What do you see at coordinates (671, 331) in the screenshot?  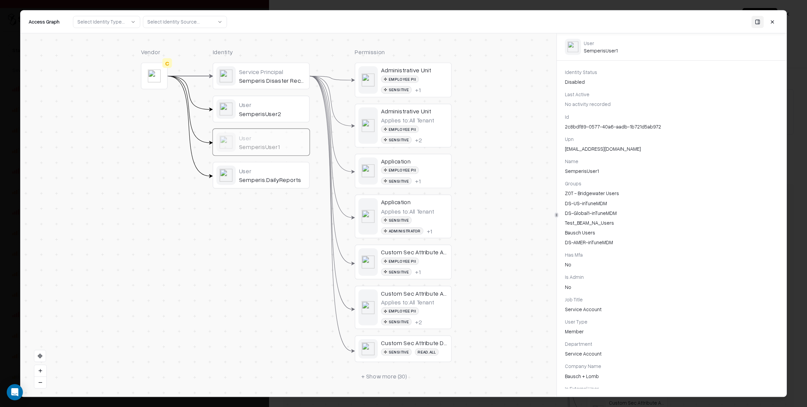 I see `div: Member` at bounding box center [671, 331].